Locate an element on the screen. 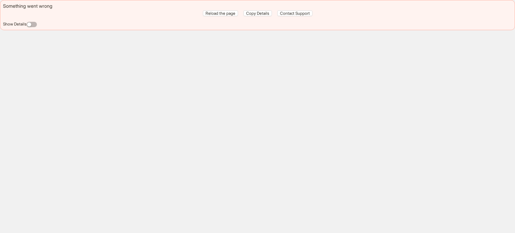  span: Contact Support is located at coordinates (295, 13).